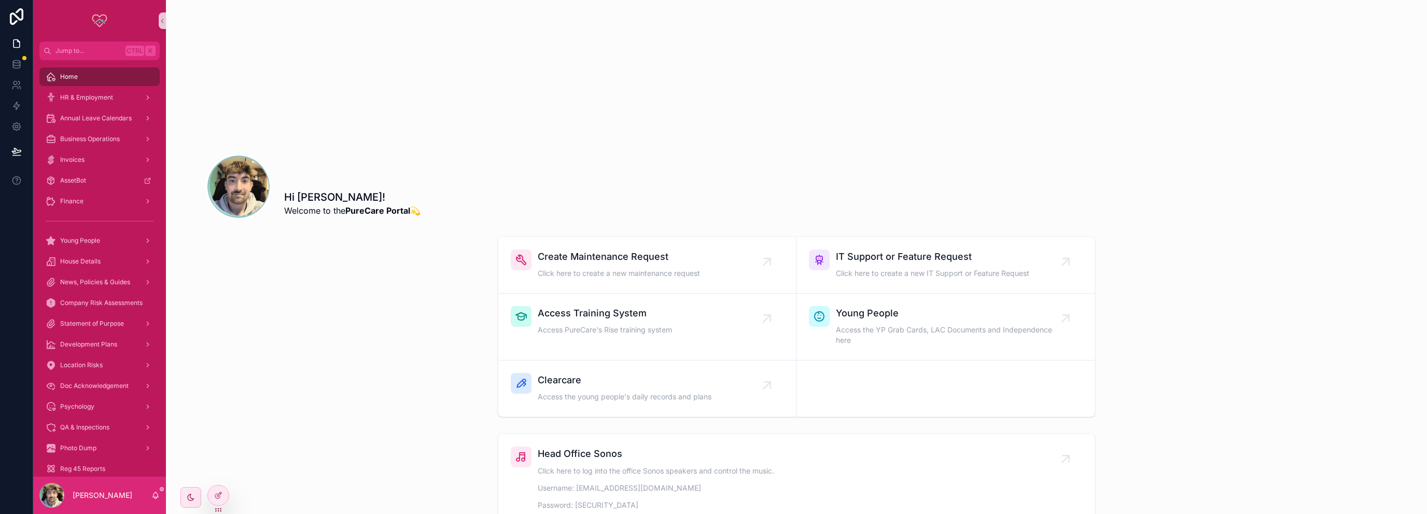  What do you see at coordinates (90, 139) in the screenshot?
I see `span: Business Operations` at bounding box center [90, 139].